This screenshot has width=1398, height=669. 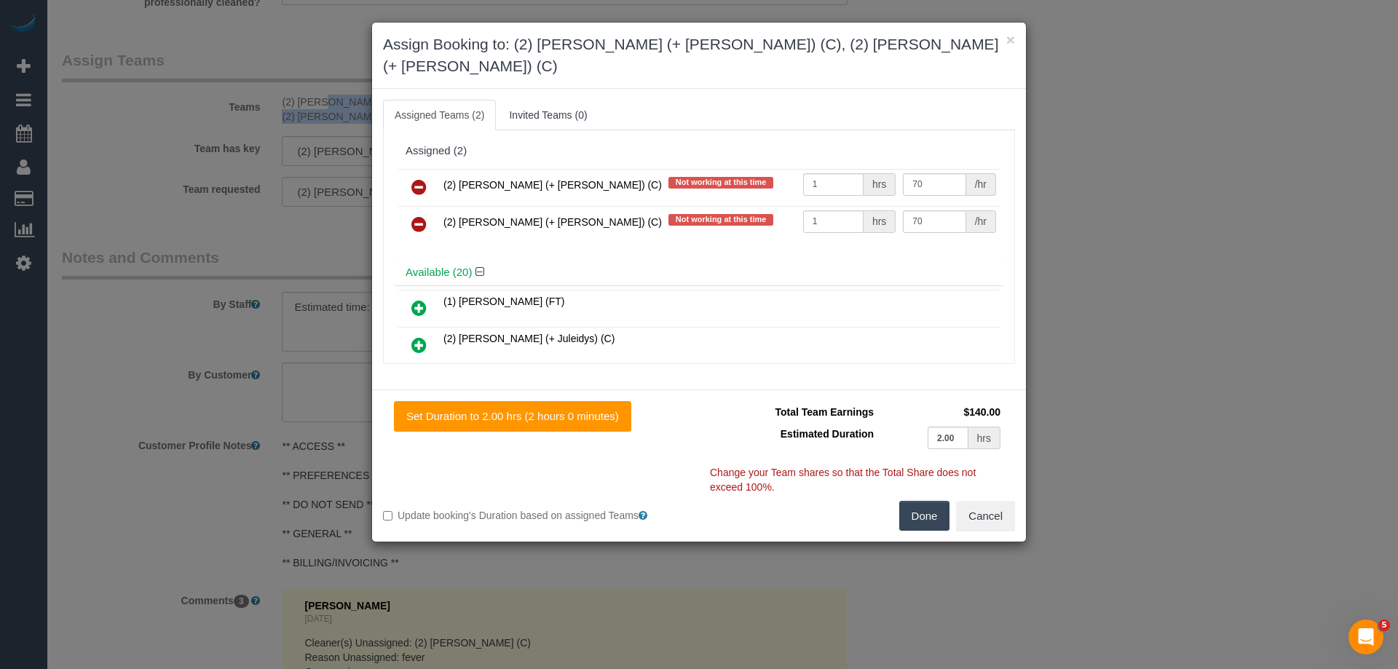 What do you see at coordinates (439, 115) in the screenshot?
I see `a: Assigned Teams (2)` at bounding box center [439, 115].